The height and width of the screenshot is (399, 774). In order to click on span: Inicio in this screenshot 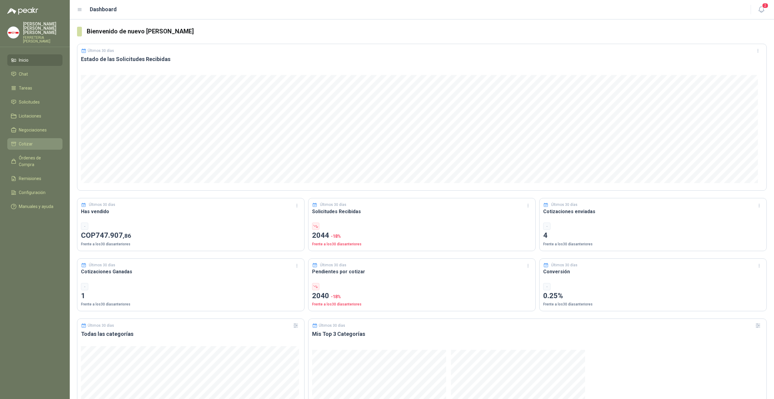, I will do `click(24, 60)`.